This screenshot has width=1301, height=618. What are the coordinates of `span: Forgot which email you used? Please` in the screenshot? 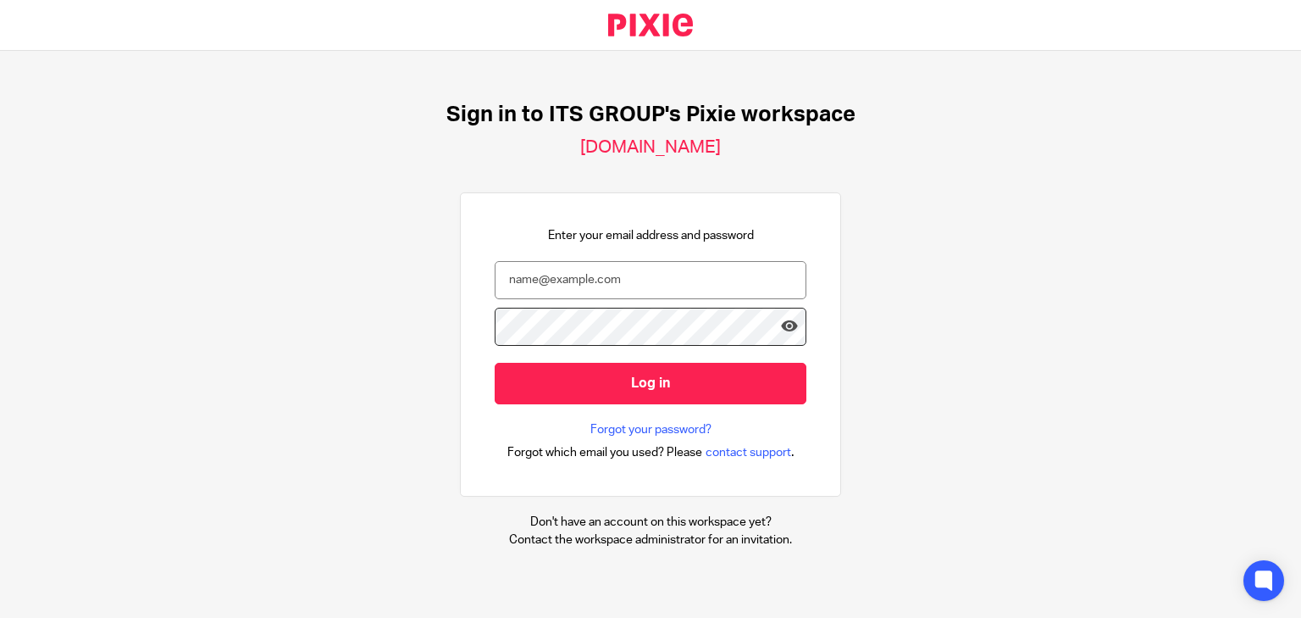 It's located at (605, 452).